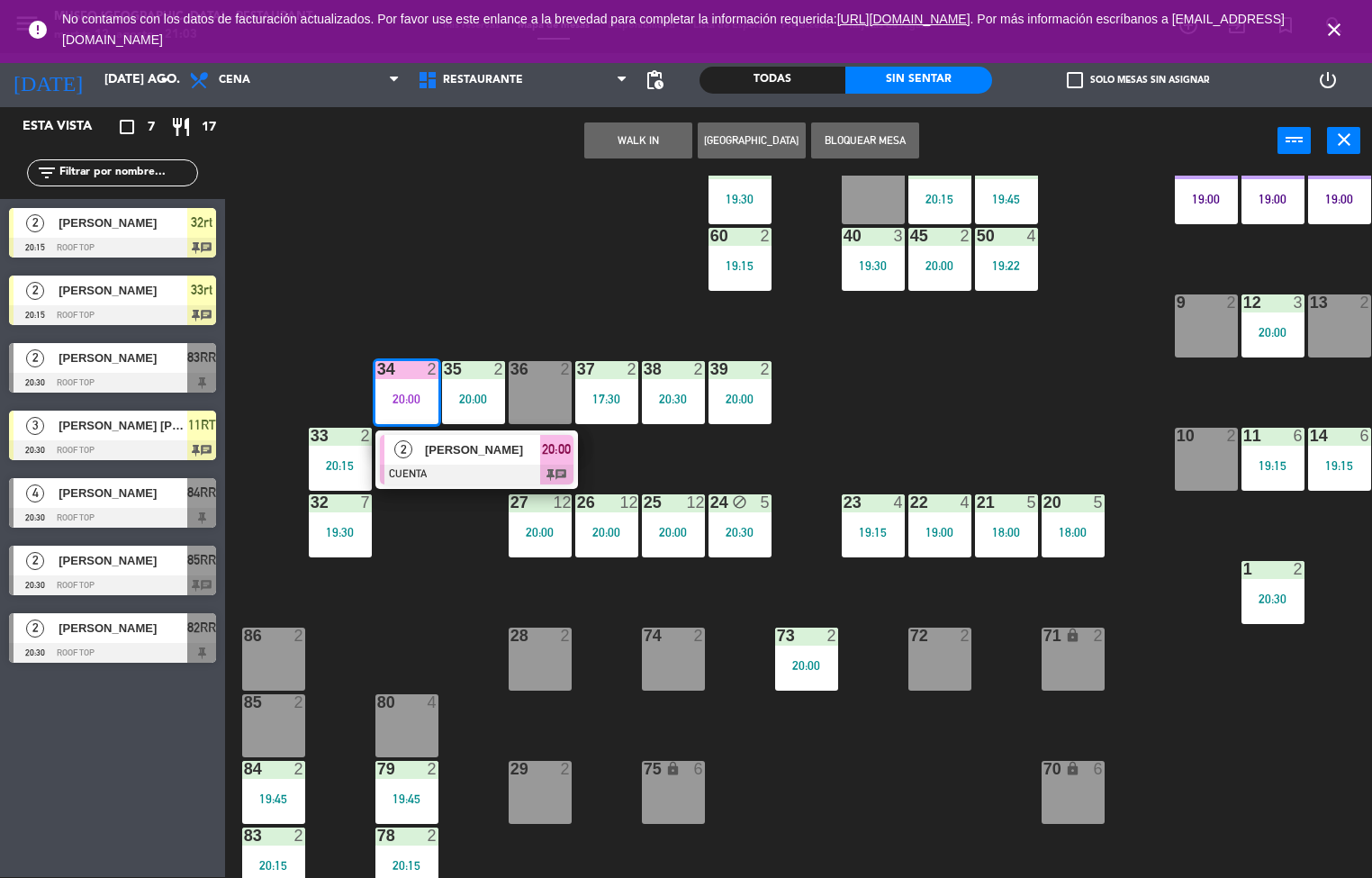 The width and height of the screenshot is (1372, 878). What do you see at coordinates (310, 436) in the screenshot?
I see `div: 33` at bounding box center [310, 436].